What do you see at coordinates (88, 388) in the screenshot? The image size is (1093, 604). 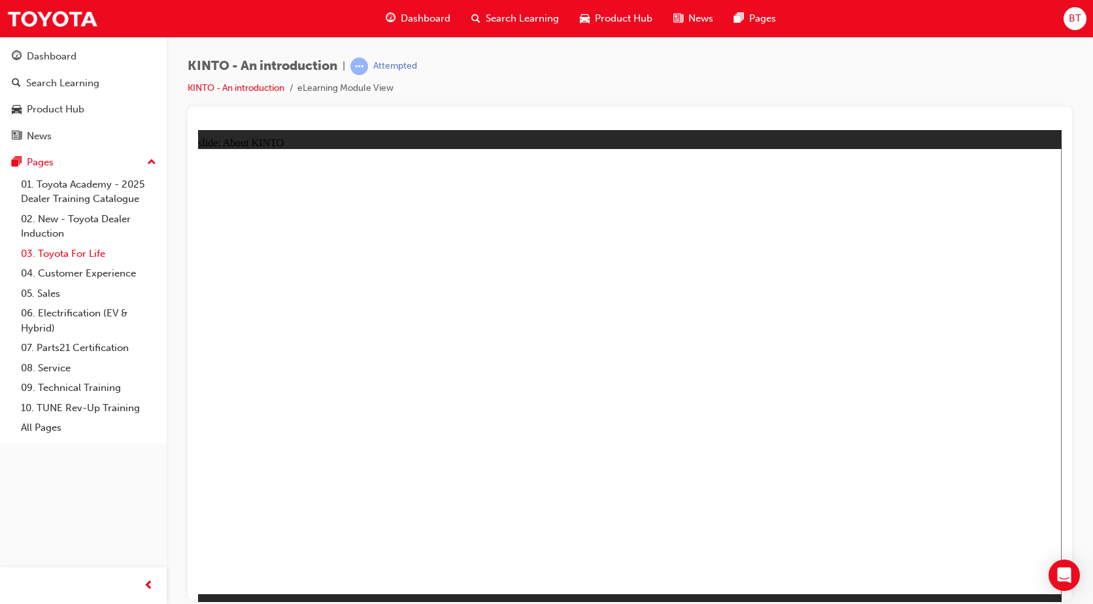 I see `a: 09. Technical Training` at bounding box center [88, 388].